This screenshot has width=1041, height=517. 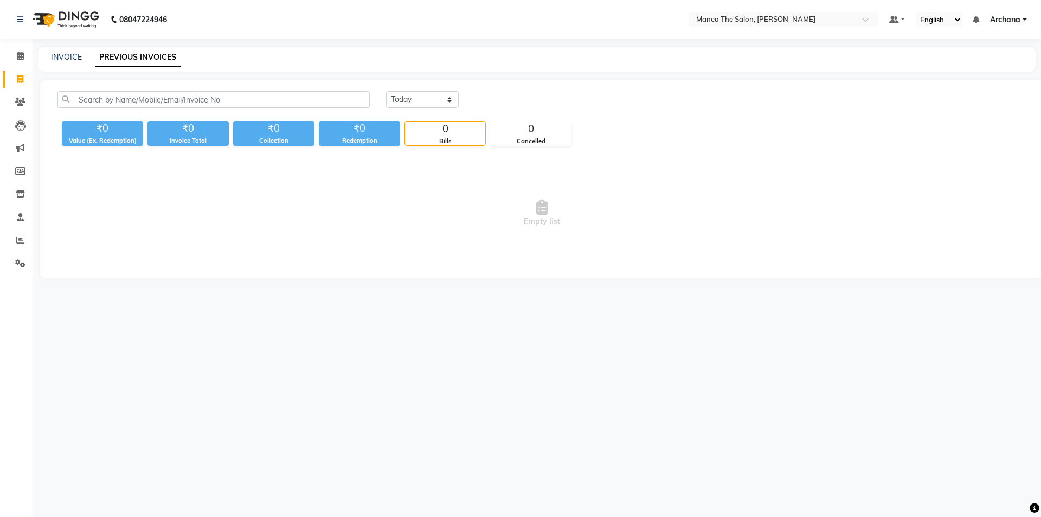 What do you see at coordinates (66, 57) in the screenshot?
I see `a: INVOICE` at bounding box center [66, 57].